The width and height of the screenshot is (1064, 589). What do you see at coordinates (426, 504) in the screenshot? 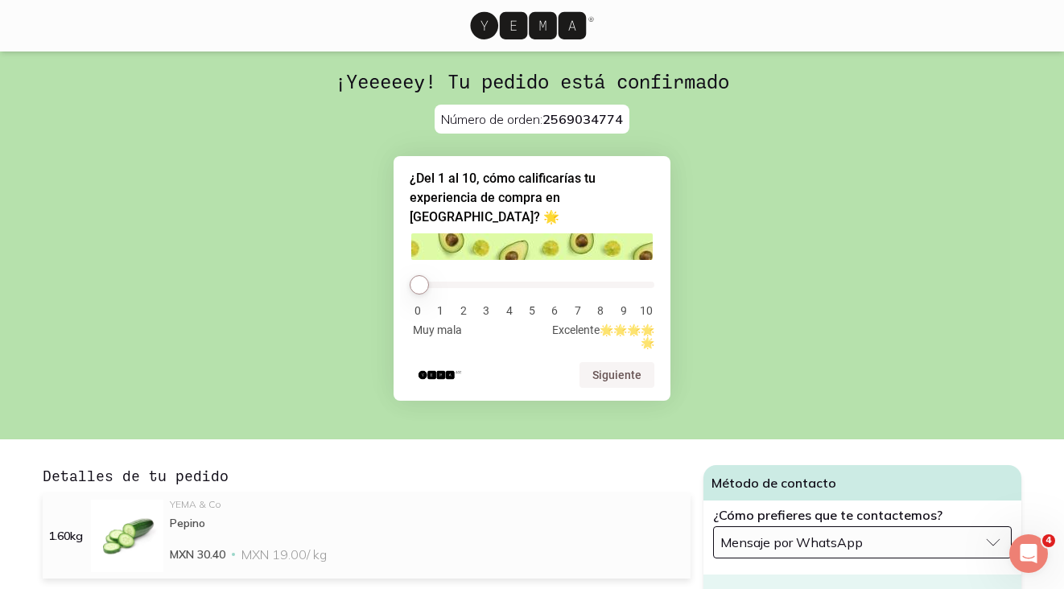
I see `div: YEMA & Co` at bounding box center [426, 504].